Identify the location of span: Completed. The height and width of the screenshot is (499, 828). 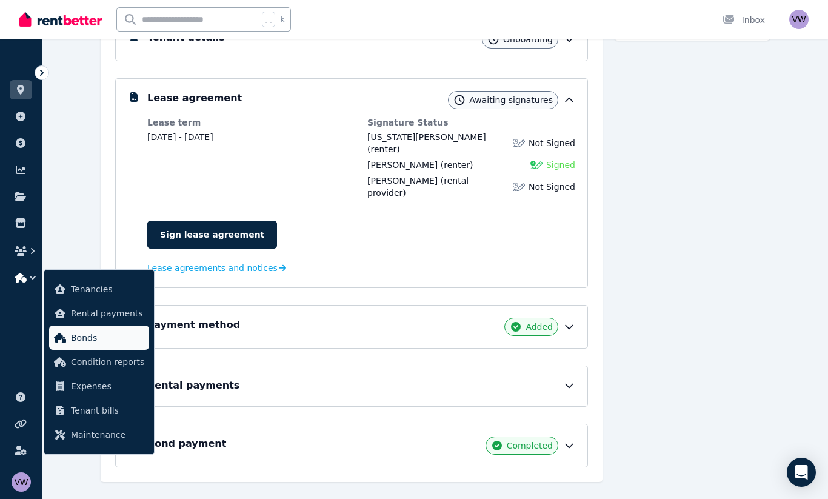
(530, 445).